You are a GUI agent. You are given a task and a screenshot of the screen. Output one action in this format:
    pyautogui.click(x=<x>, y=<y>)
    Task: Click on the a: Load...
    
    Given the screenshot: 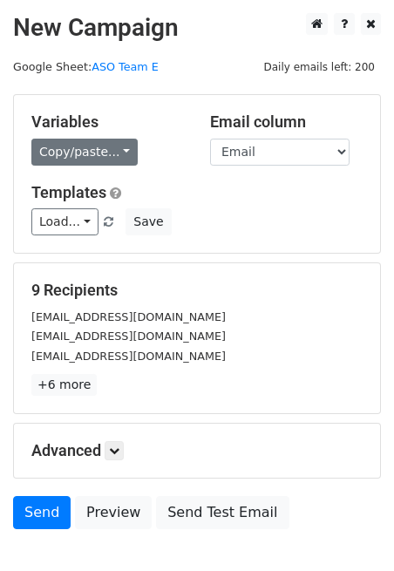 What is the action you would take?
    pyautogui.click(x=65, y=221)
    